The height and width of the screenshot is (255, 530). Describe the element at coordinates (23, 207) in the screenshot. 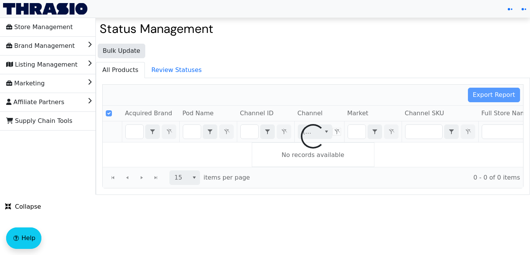

I see `span: Collapse` at that location.